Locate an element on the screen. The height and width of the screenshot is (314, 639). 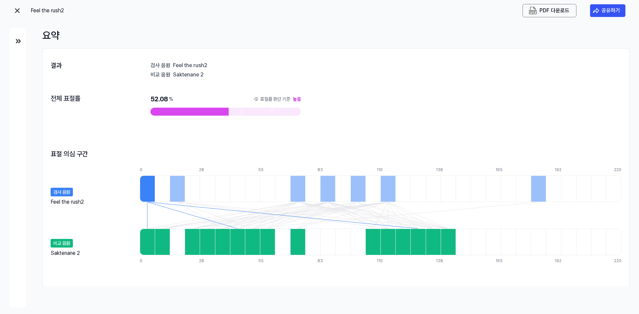
button: 표절률 판단 기준높음 is located at coordinates (277, 99).